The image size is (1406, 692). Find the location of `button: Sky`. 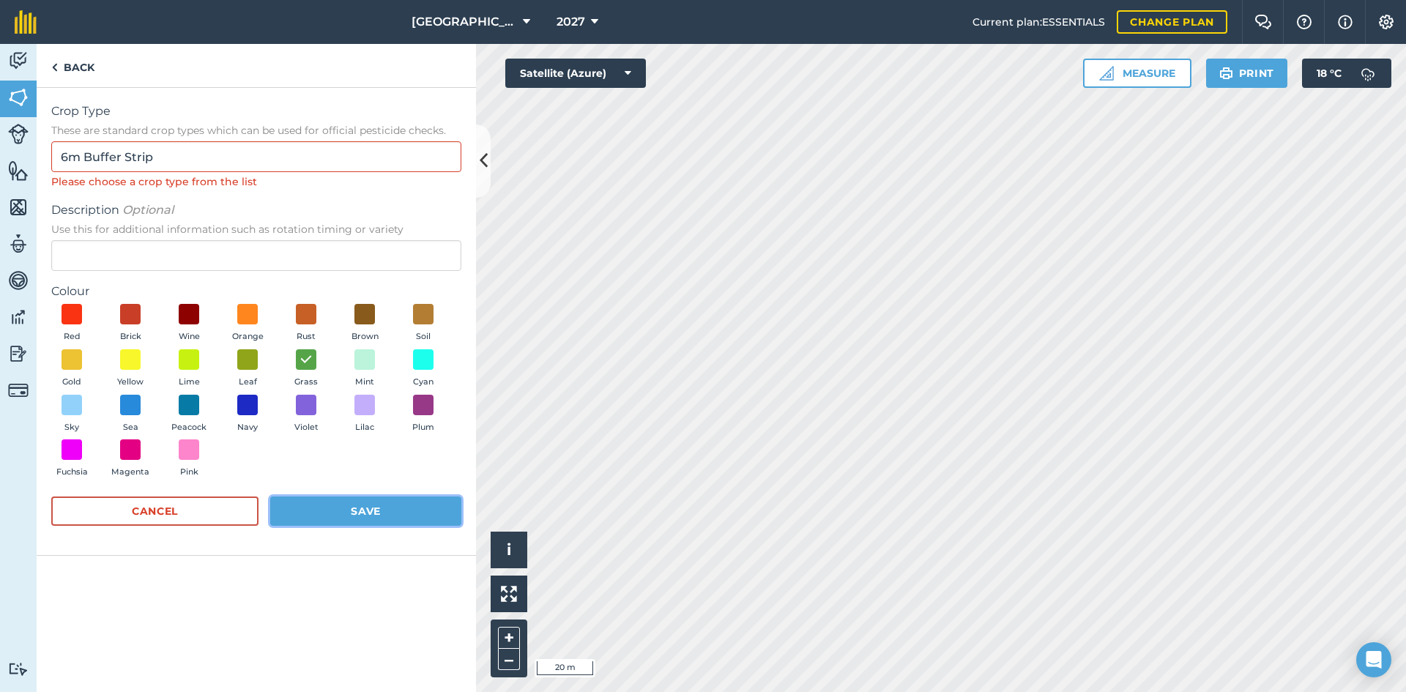

button: Sky is located at coordinates (72, 415).